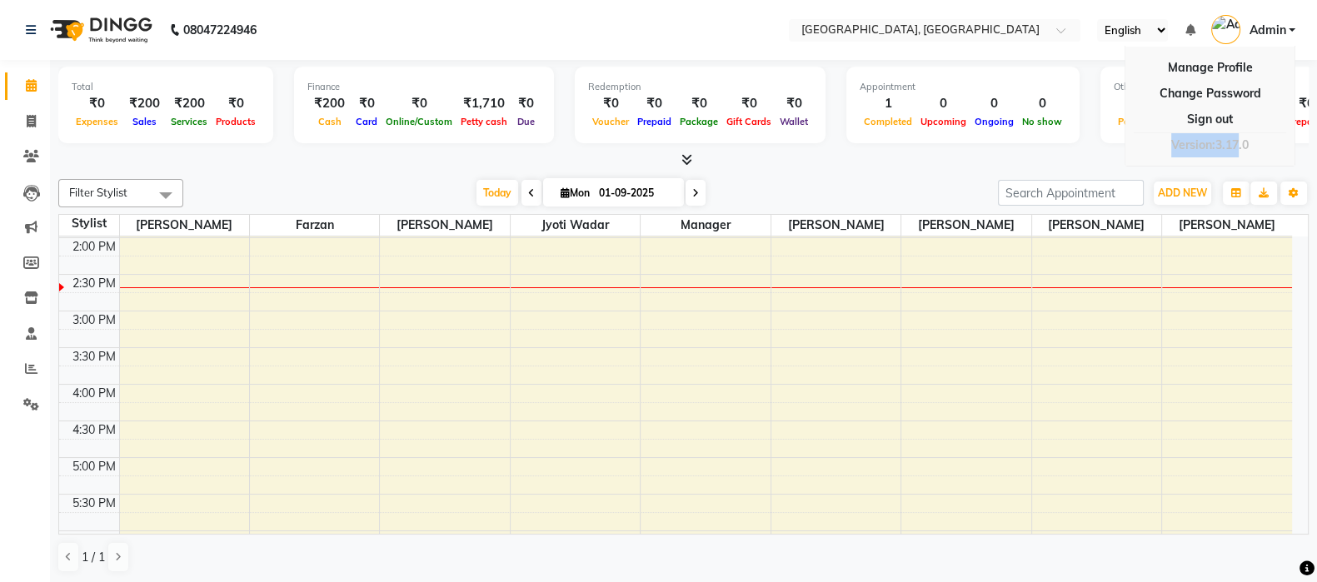  I want to click on img: logo, so click(99, 30).